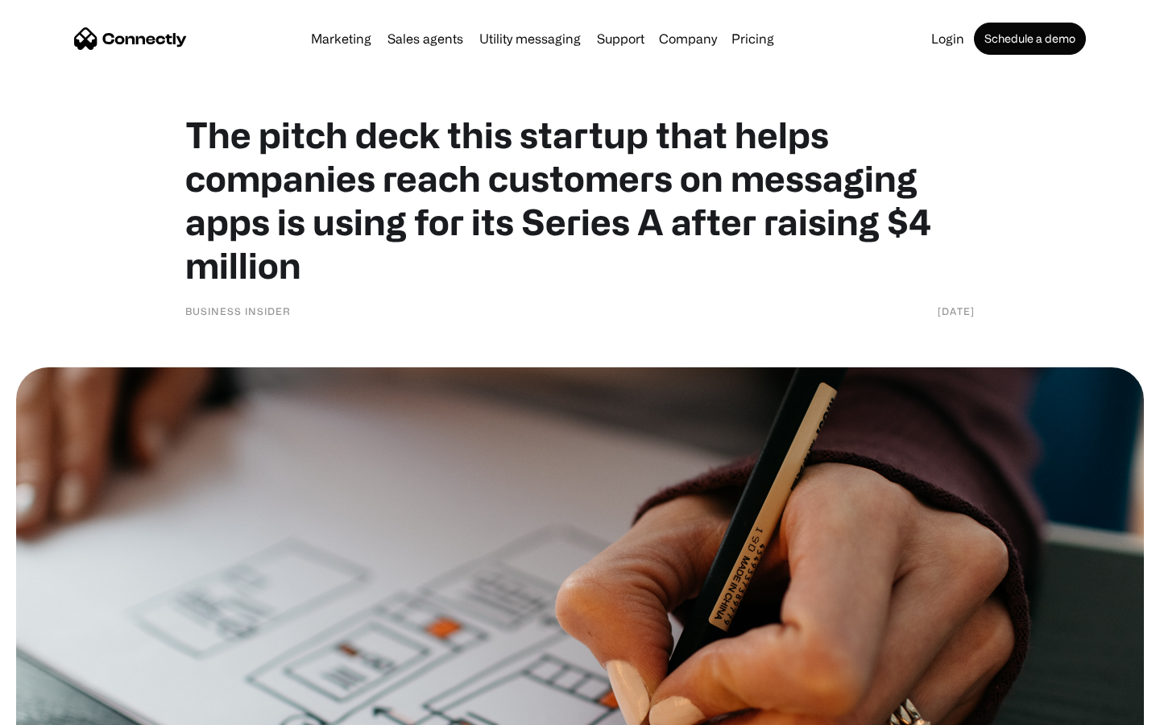  I want to click on a: Utility messaging, so click(530, 39).